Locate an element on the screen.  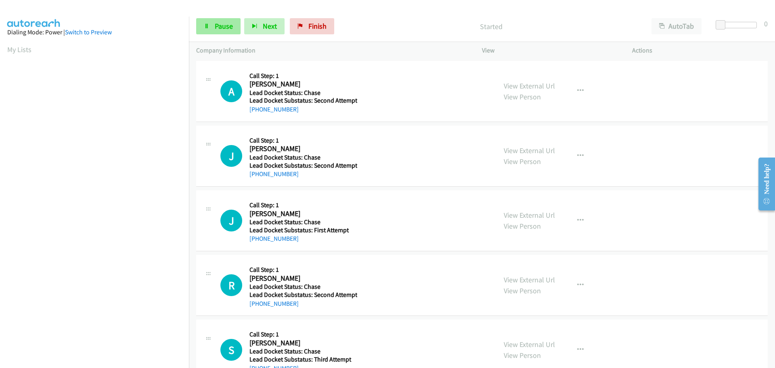
h1: A is located at coordinates (231, 91).